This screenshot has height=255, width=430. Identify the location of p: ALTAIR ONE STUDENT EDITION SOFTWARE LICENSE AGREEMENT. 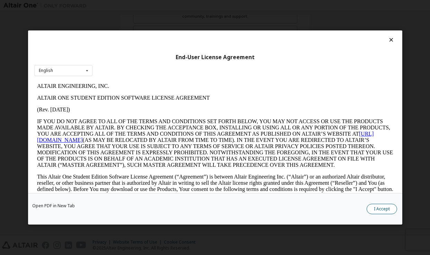
(181, 18).